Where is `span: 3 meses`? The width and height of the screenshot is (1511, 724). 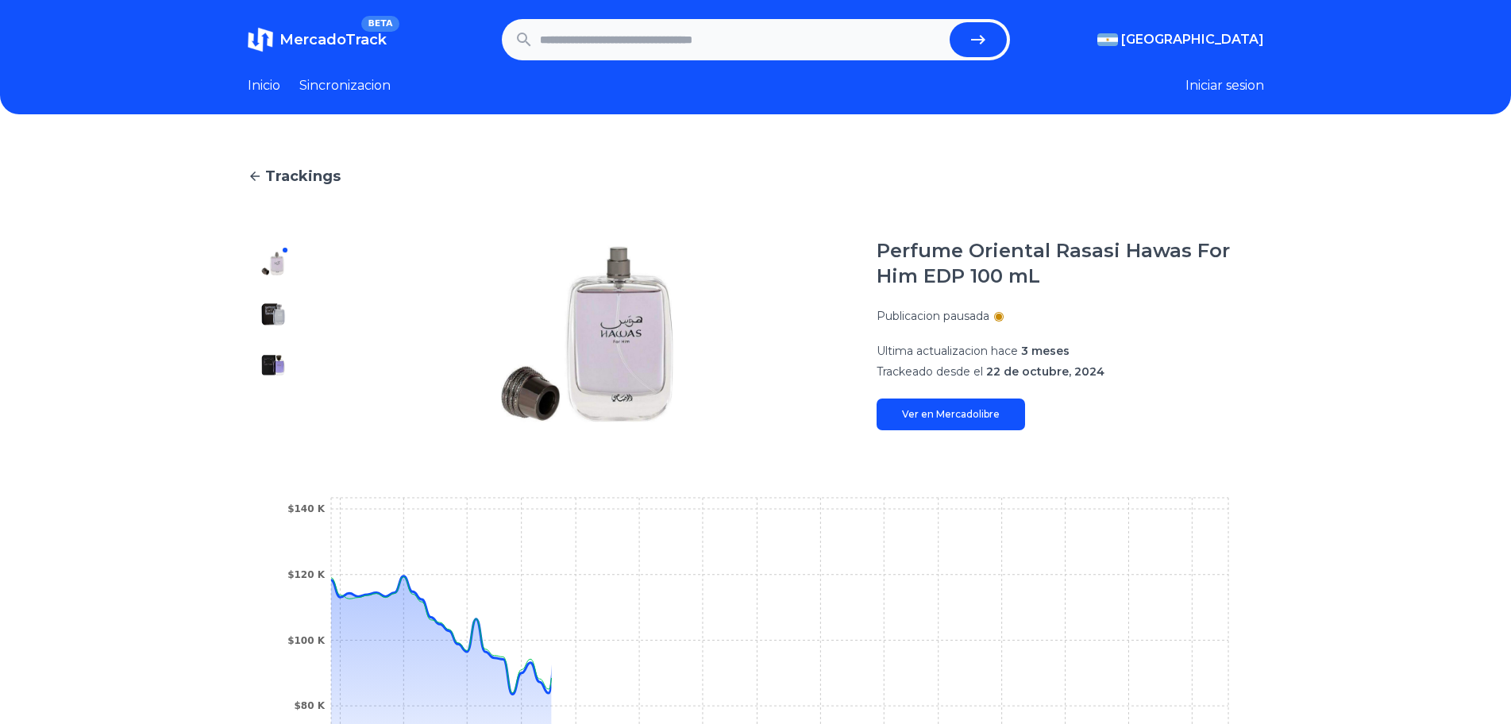
span: 3 meses is located at coordinates (1045, 351).